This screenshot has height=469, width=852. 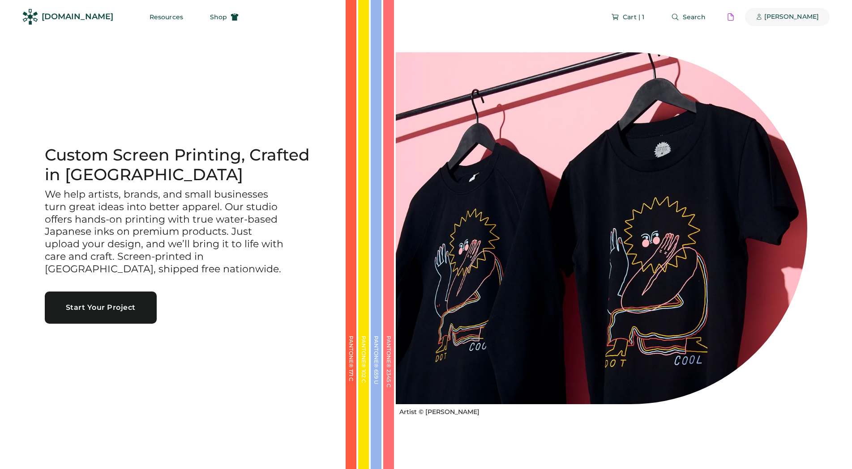 I want to click on div: PANTONE® 659 U, so click(x=376, y=381).